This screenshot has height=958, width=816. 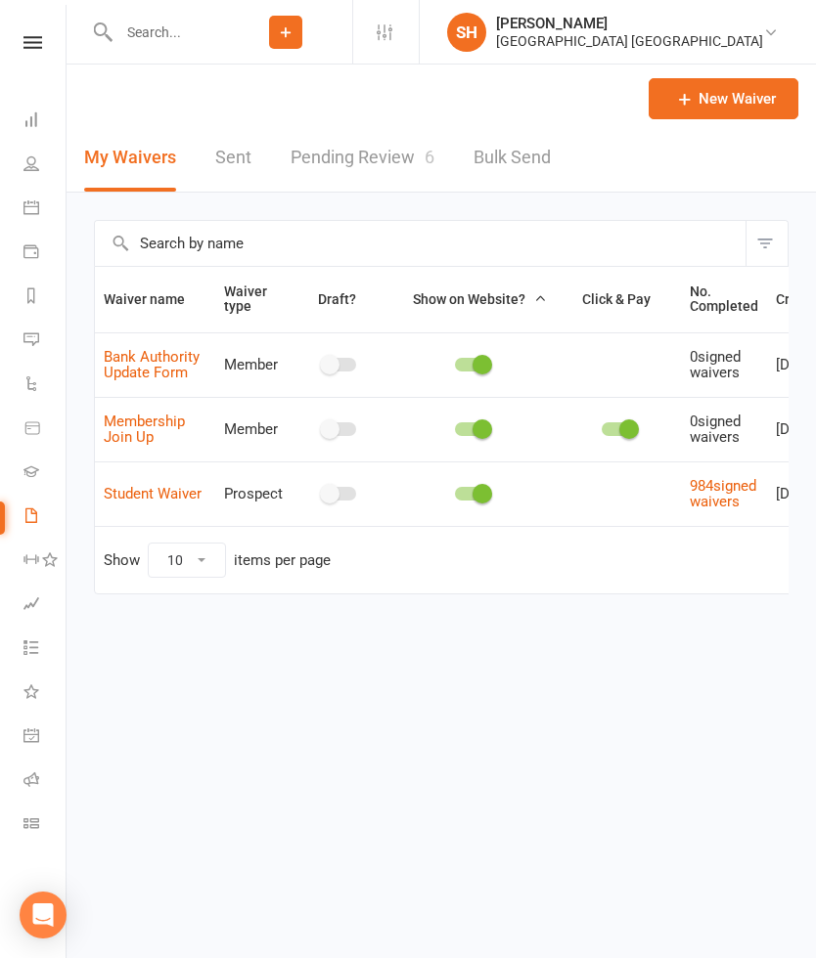 What do you see at coordinates (253, 494) in the screenshot?
I see `td: Prospect` at bounding box center [253, 494].